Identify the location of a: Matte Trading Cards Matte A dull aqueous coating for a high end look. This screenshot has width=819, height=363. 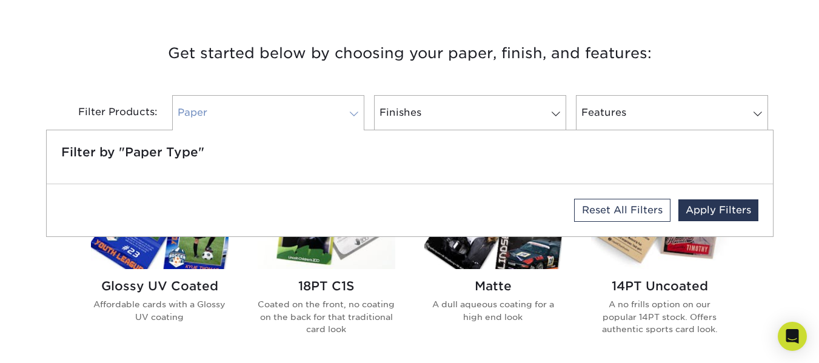
(493, 264).